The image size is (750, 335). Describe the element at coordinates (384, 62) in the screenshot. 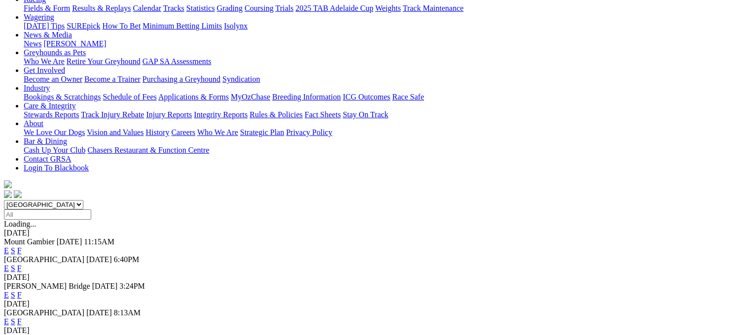

I see `div: Greyhounds as Pets` at that location.